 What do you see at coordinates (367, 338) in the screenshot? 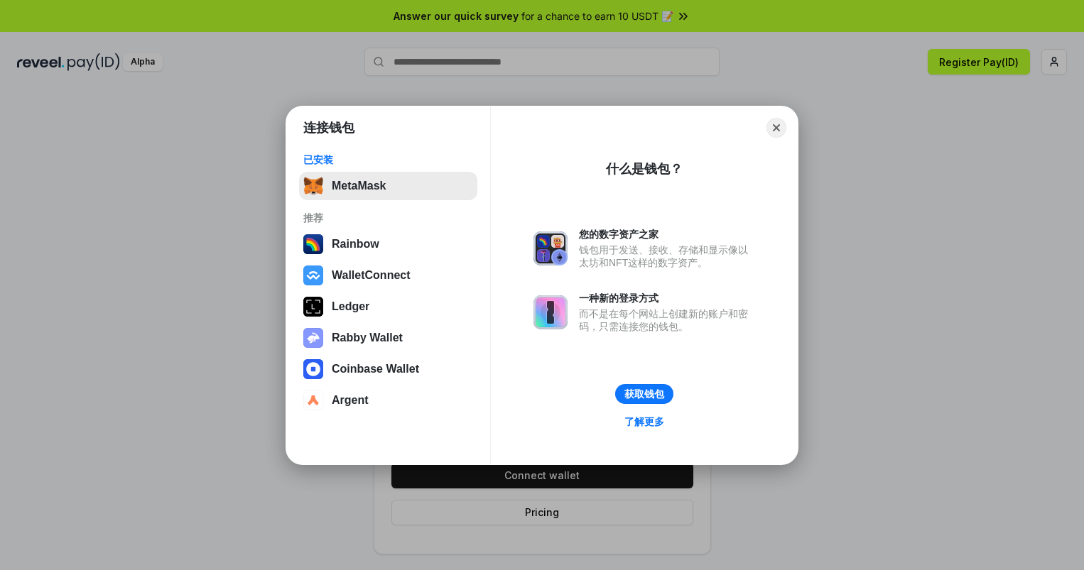
I see `div: Rabby Wallet` at bounding box center [367, 338].